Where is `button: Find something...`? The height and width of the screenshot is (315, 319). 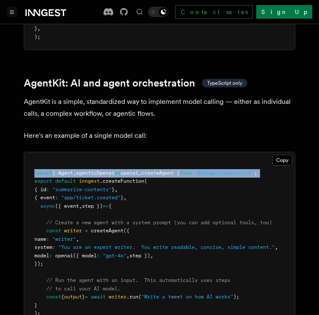
button: Find something... is located at coordinates (140, 12).